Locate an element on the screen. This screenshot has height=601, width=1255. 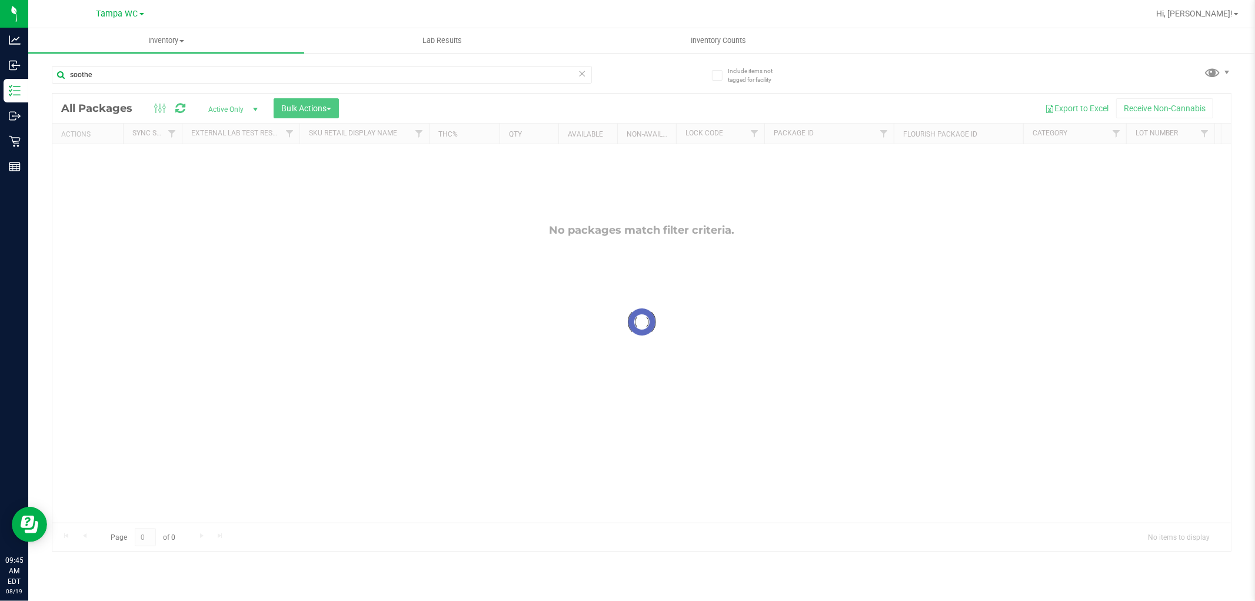
inline-svg: Analytics is located at coordinates (15, 40).